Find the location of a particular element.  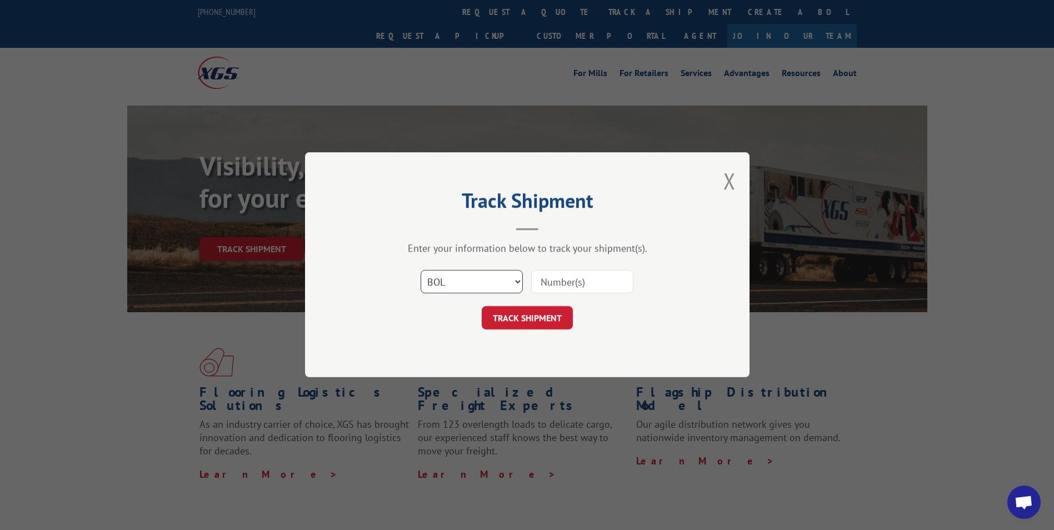

input: Number(s) is located at coordinates (582, 282).